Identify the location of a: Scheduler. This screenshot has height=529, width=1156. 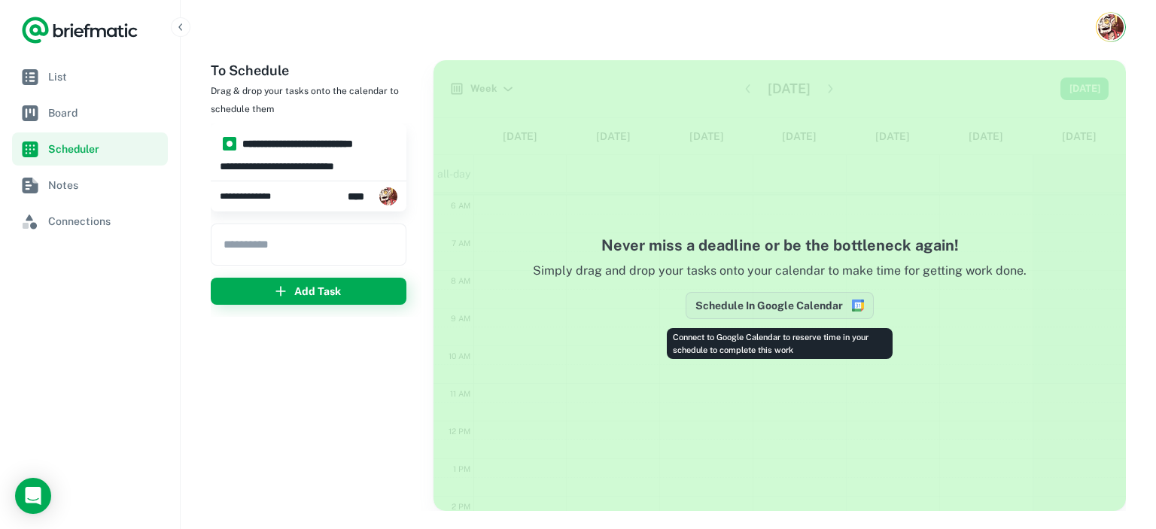
(90, 149).